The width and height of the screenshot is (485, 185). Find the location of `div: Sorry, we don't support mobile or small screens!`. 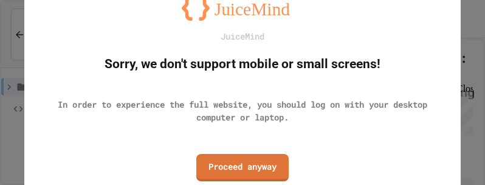

div: Sorry, we don't support mobile or small screens! is located at coordinates (242, 64).